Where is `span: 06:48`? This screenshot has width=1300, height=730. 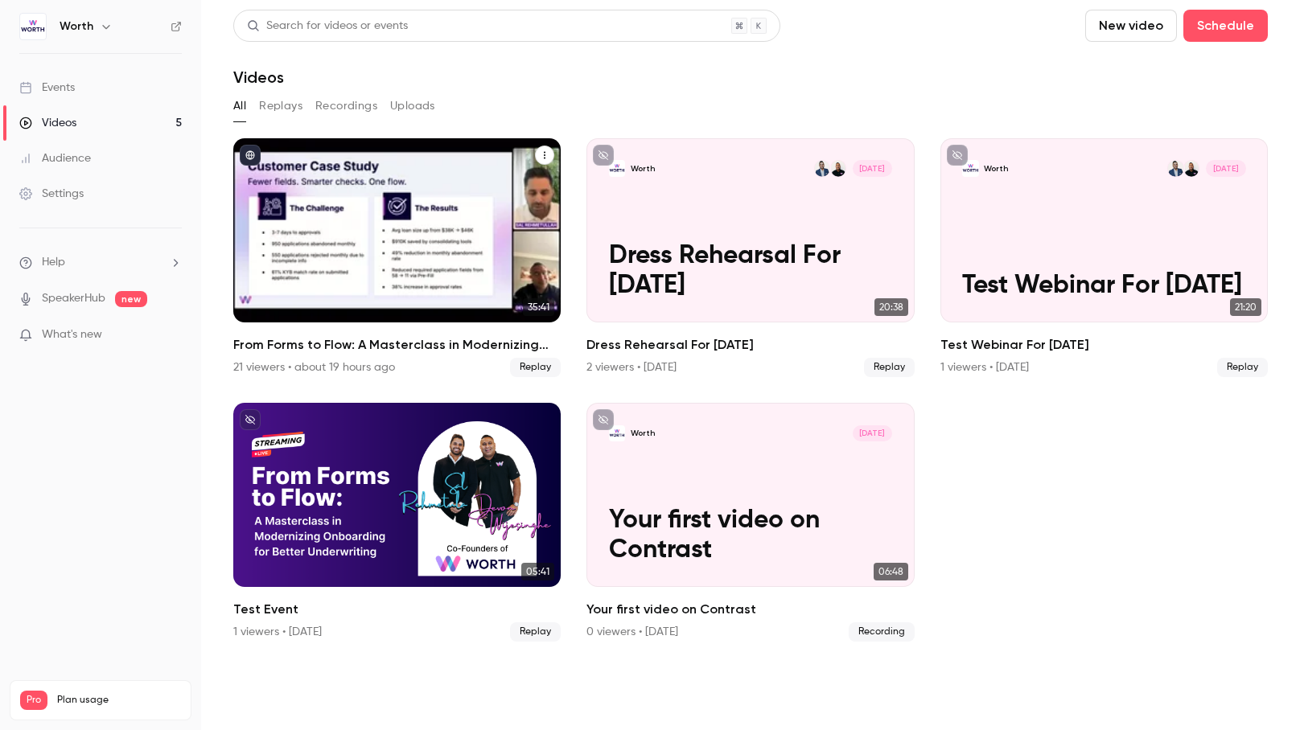
span: 06:48 is located at coordinates (890, 572).